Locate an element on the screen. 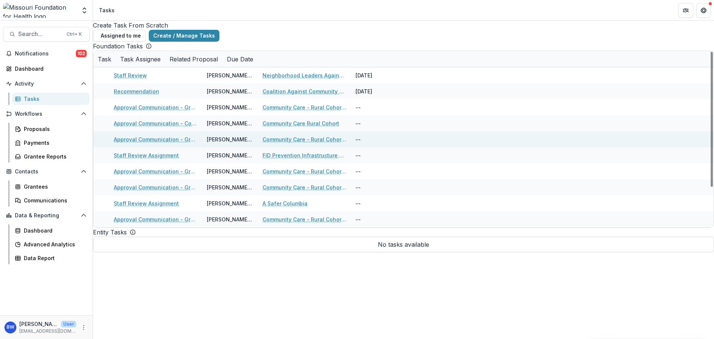 This screenshot has width=714, height=339. a: Approval Communication - Contracted Service is located at coordinates (156, 123).